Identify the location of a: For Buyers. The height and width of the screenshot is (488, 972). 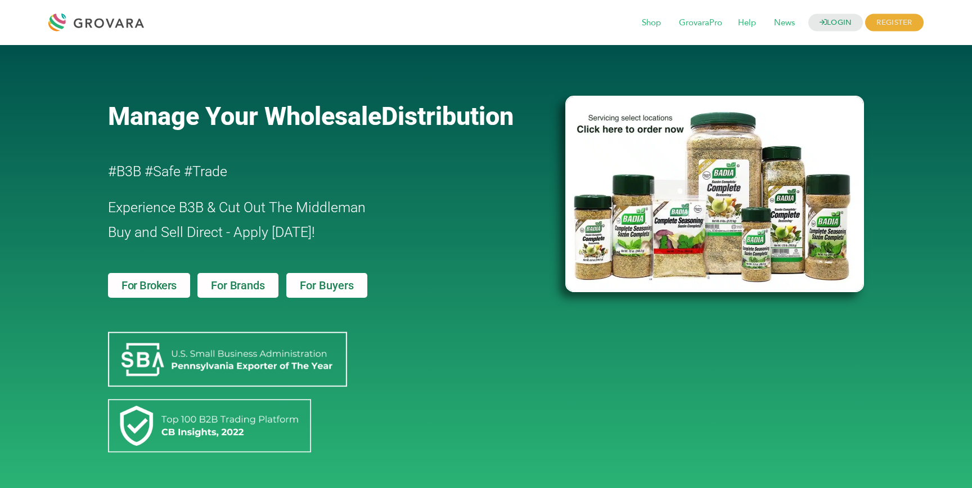
(327, 285).